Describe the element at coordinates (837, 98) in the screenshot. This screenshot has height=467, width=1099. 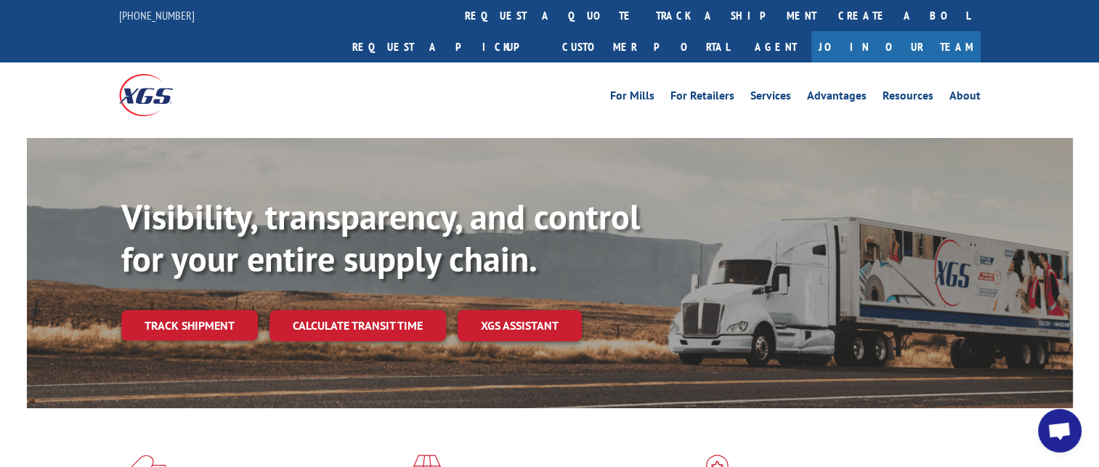
I see `a: Advantages` at that location.